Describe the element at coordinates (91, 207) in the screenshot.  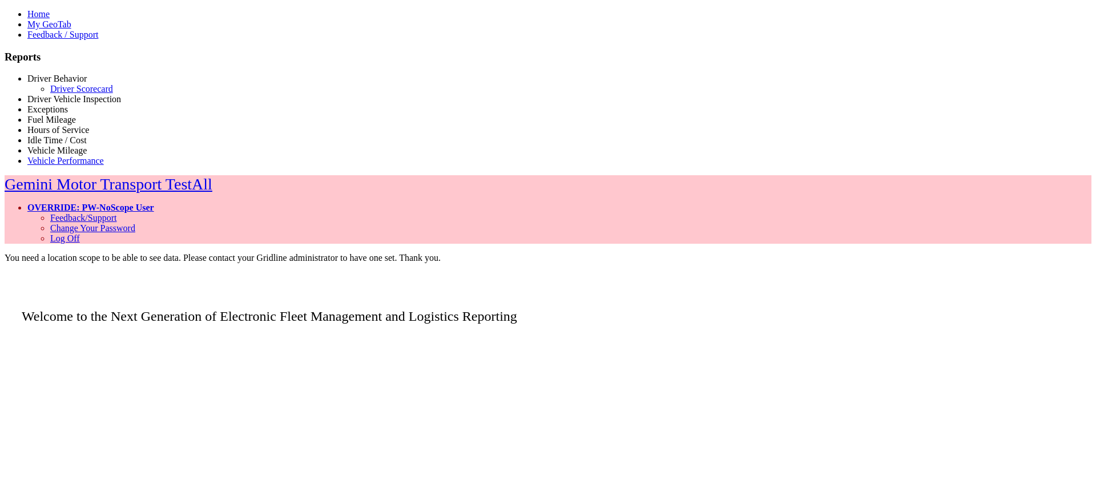
I see `a: OVERRIDE: PW-NoScope User` at that location.